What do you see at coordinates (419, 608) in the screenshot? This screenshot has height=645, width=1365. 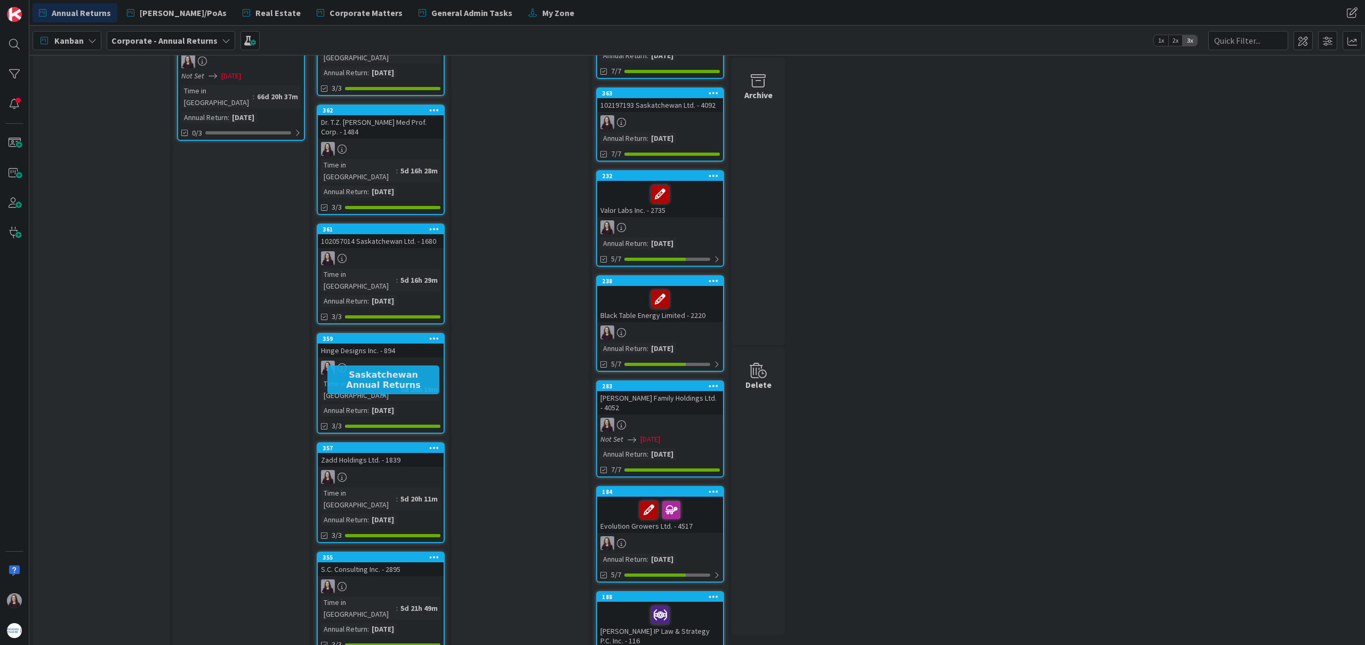 I see `div: 5d 21h 49m` at bounding box center [419, 608].